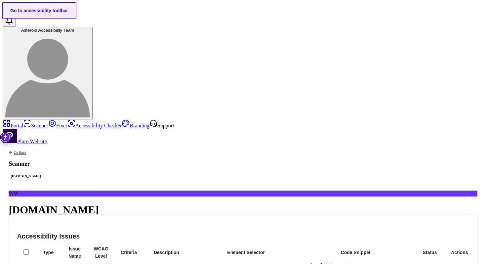 Image resolution: width=486 pixels, height=264 pixels. Describe the element at coordinates (48, 30) in the screenshot. I see `span: Asteroid Accessibility Team` at that location.